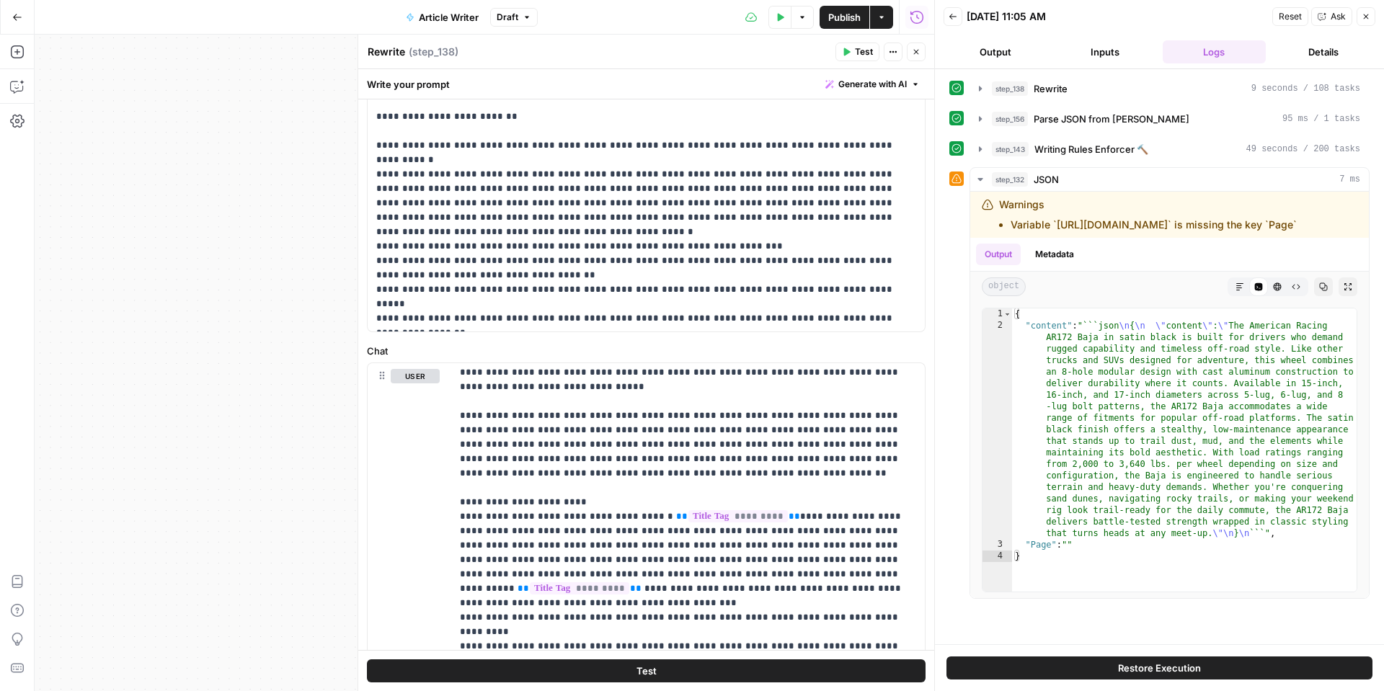  Describe the element at coordinates (1321, 119) in the screenshot. I see `span: 95 ms / 1 tasks` at that location.